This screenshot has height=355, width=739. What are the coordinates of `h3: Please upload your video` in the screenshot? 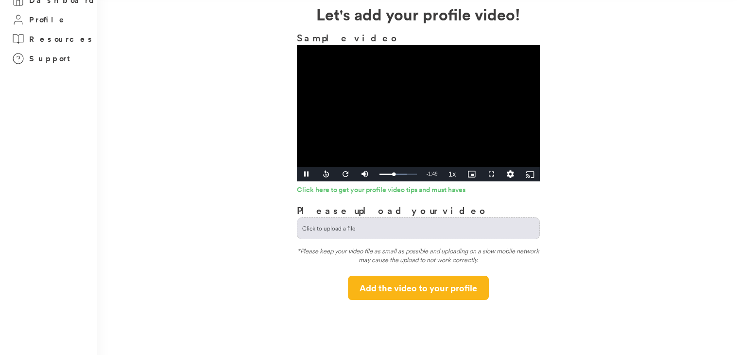 It's located at (393, 210).